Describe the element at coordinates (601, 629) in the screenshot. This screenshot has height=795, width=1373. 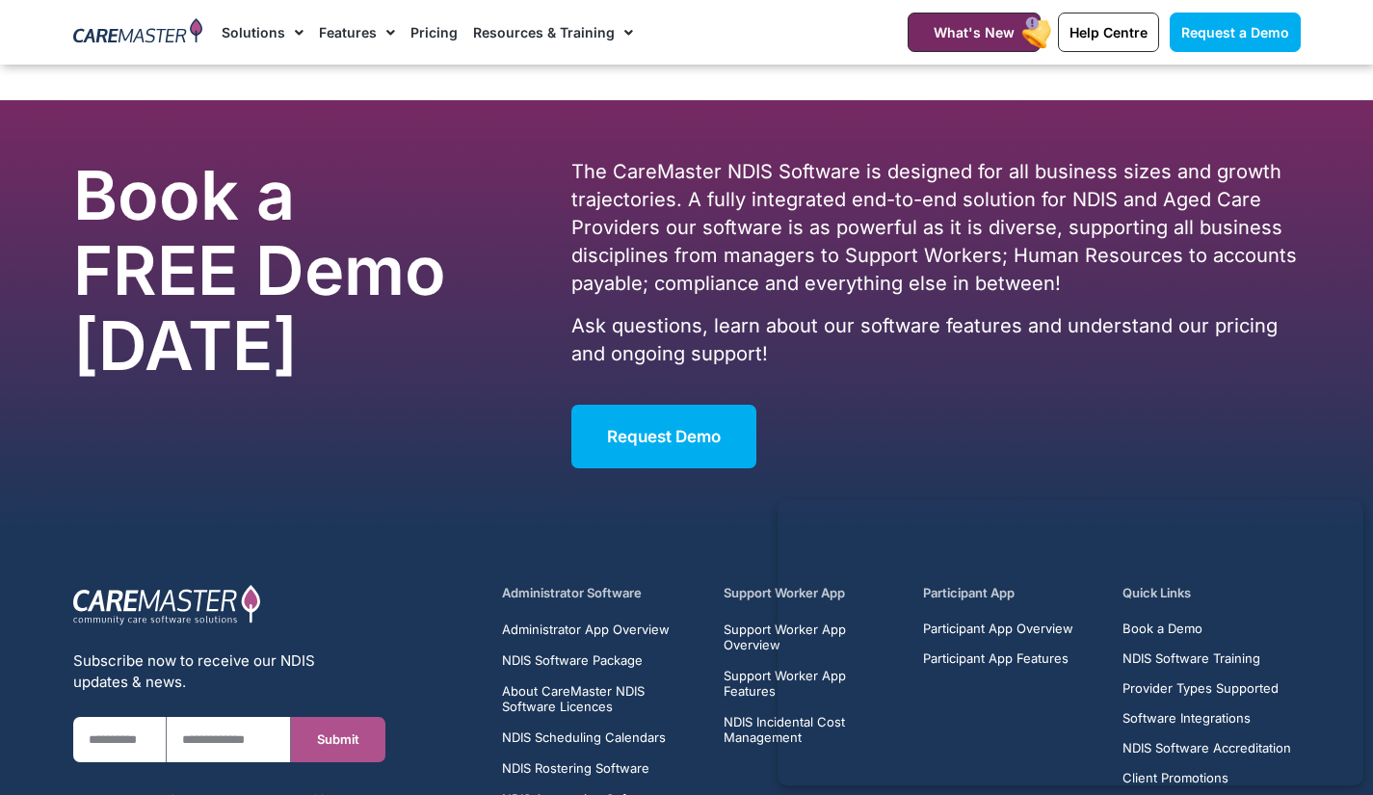
I see `a: Administrator App Overview` at that location.